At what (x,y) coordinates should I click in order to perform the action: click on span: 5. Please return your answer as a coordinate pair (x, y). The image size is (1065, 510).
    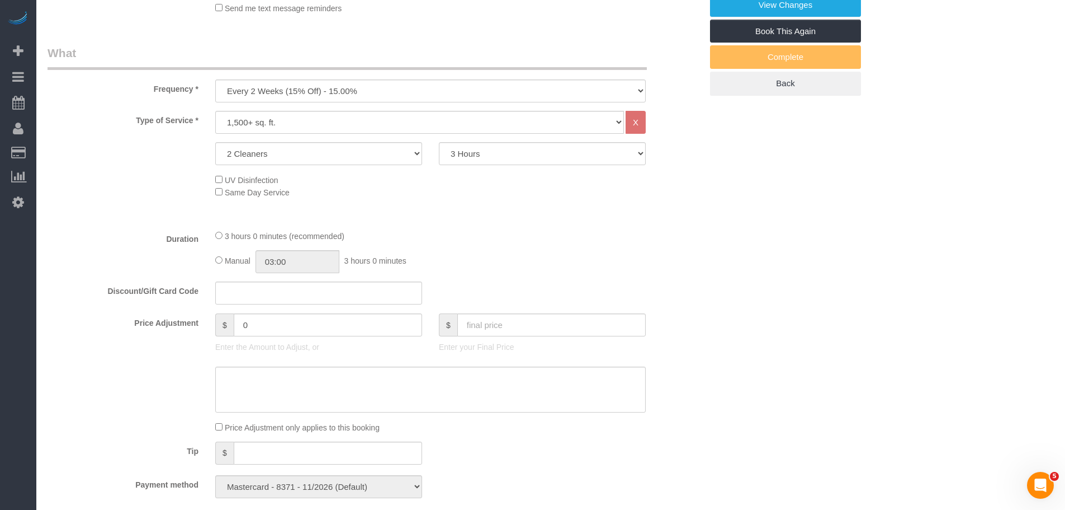
    Looking at the image, I should click on (1055, 476).